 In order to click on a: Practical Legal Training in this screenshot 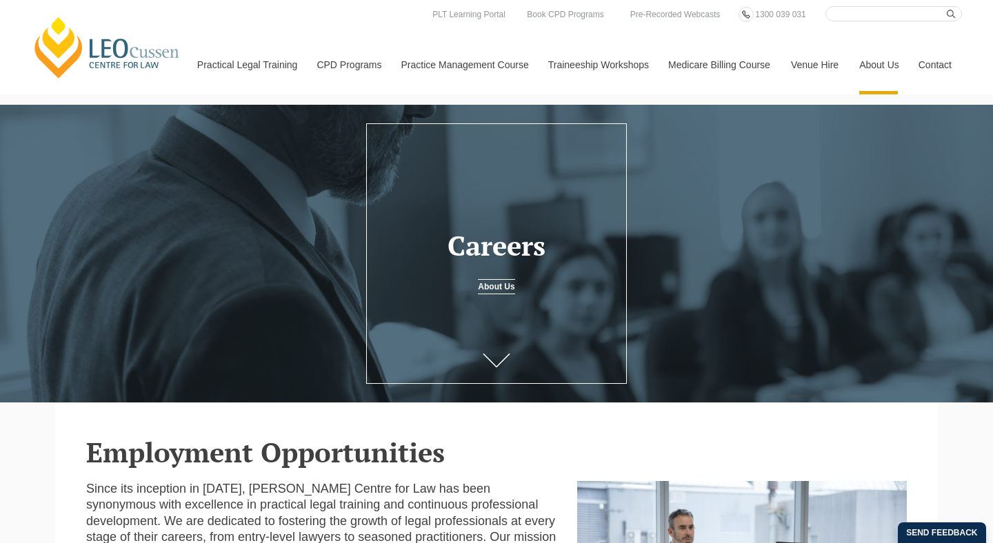, I will do `click(247, 65)`.